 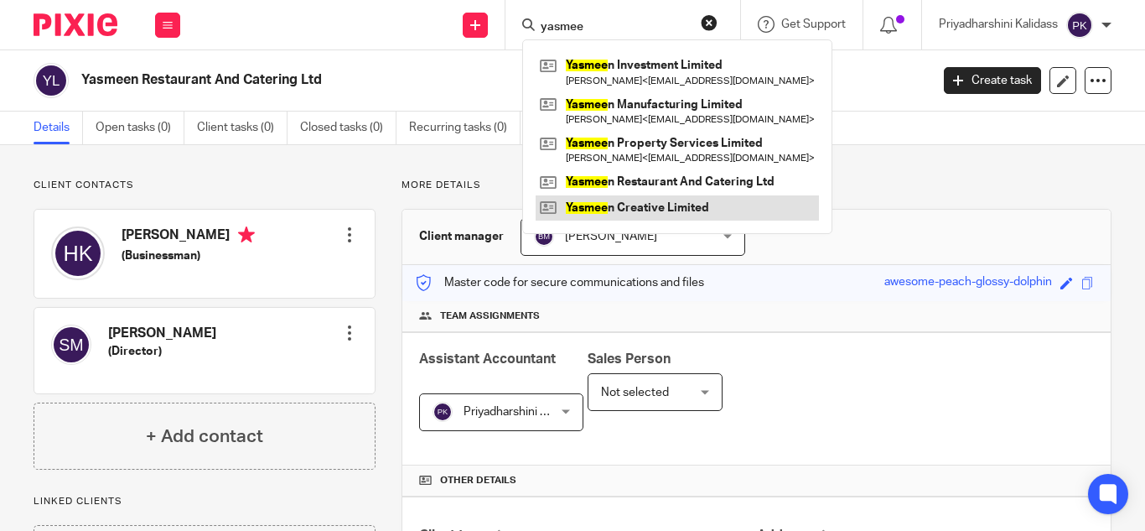 I want to click on span: Priyadharshini Kalidass, so click(x=523, y=412).